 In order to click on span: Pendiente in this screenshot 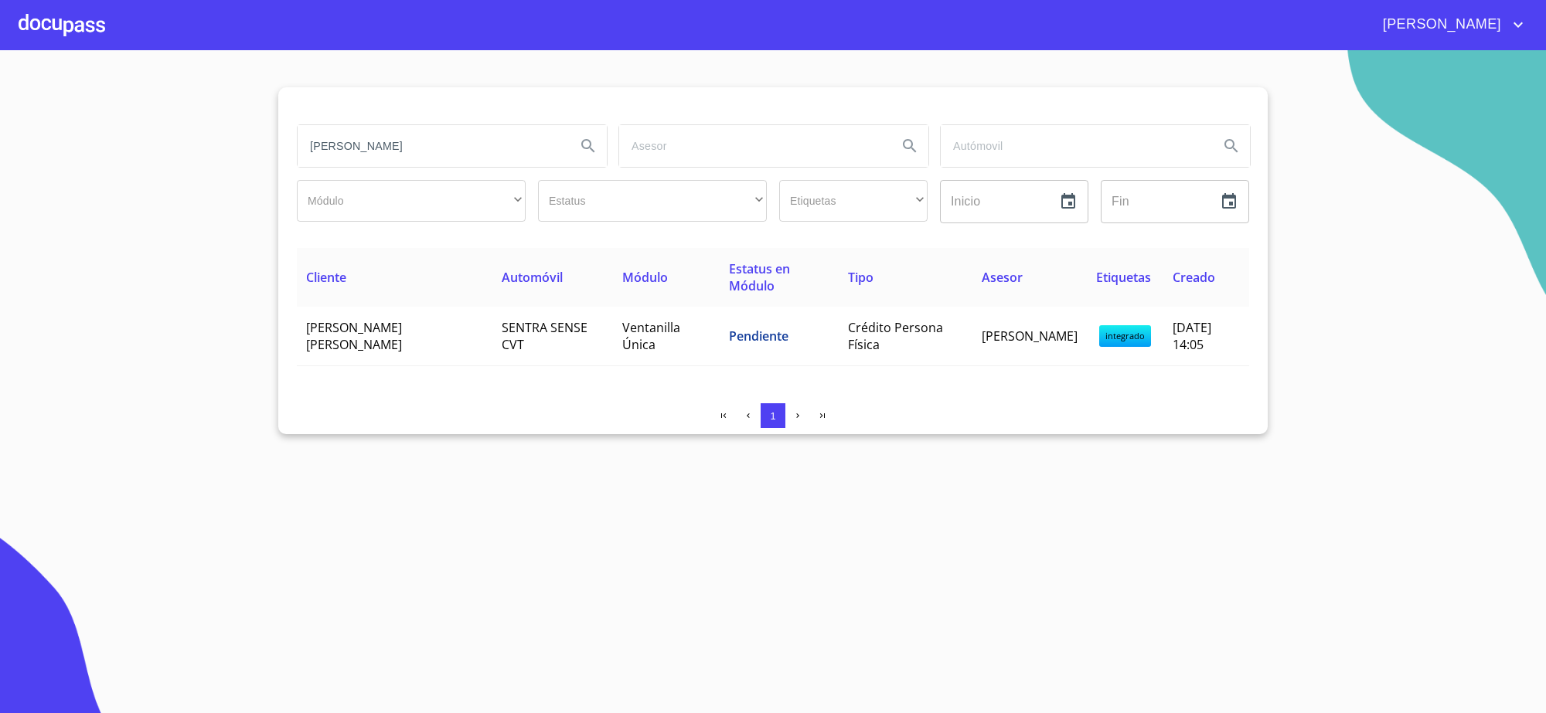, I will do `click(758, 336)`.